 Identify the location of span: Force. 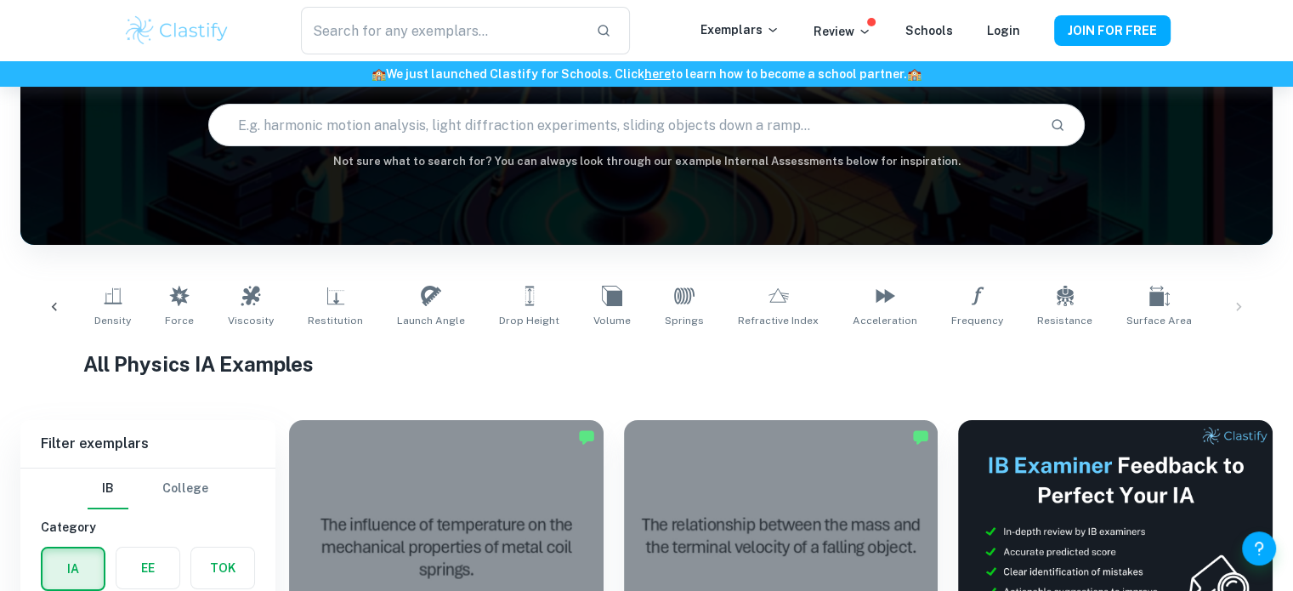
(179, 320).